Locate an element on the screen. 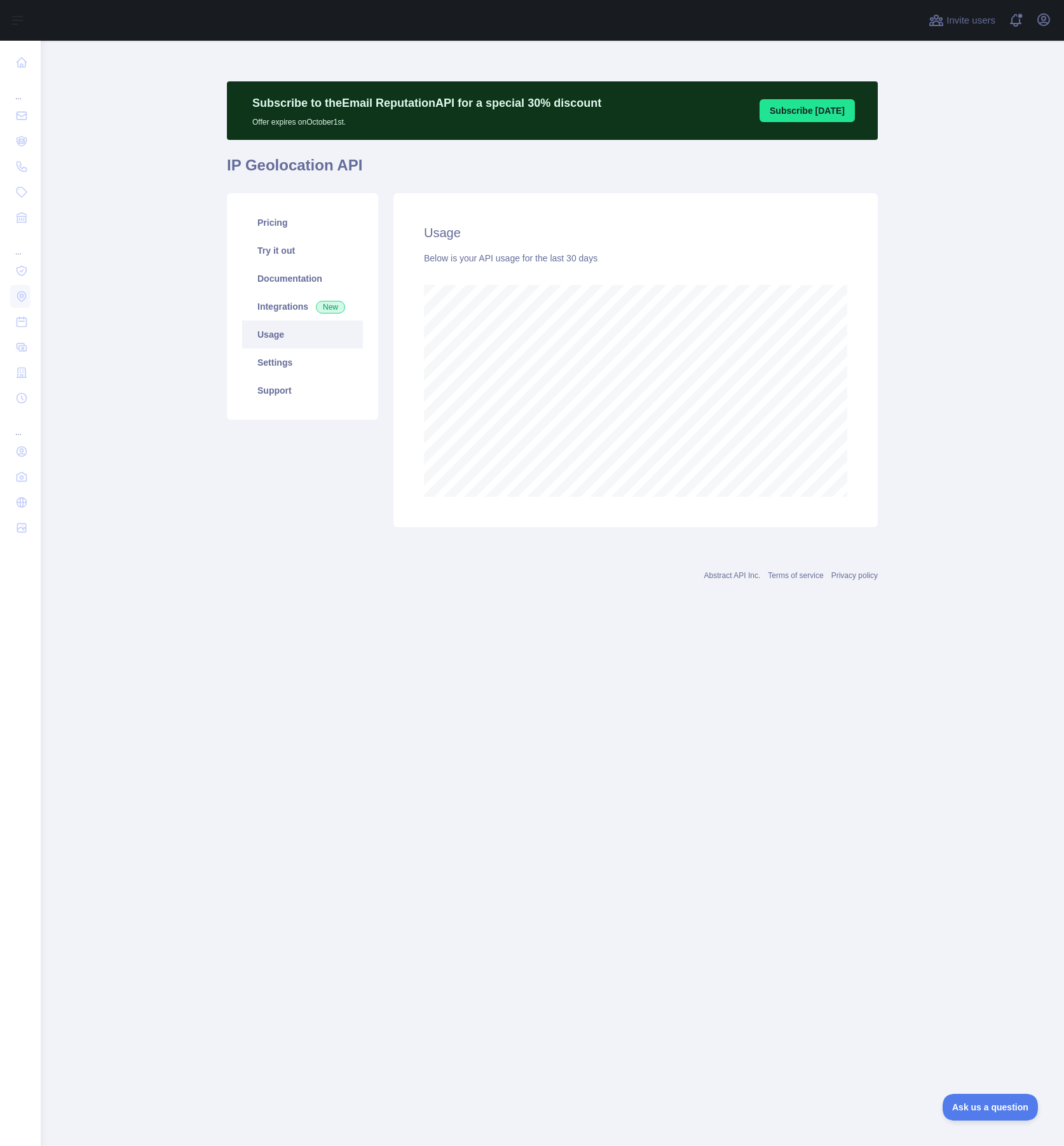 Image resolution: width=1064 pixels, height=1146 pixels. h2: Usage is located at coordinates (636, 233).